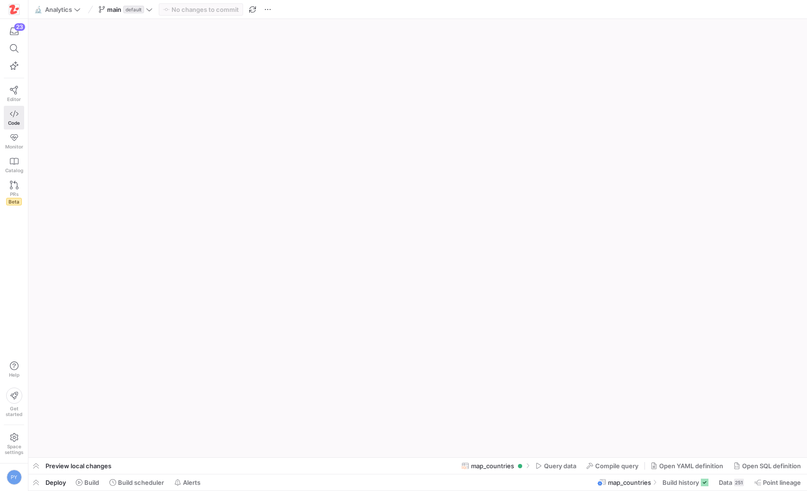 Image resolution: width=807 pixels, height=491 pixels. What do you see at coordinates (617, 465) in the screenshot?
I see `span: Compile query` at bounding box center [617, 465].